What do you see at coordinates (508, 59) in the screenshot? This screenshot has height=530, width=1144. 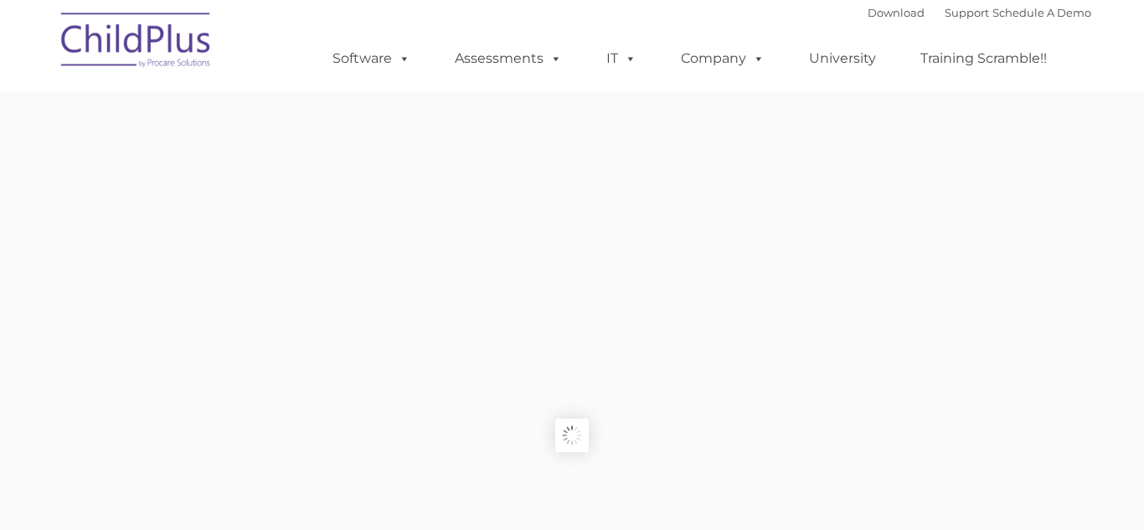 I see `a: Assessments` at bounding box center [508, 59].